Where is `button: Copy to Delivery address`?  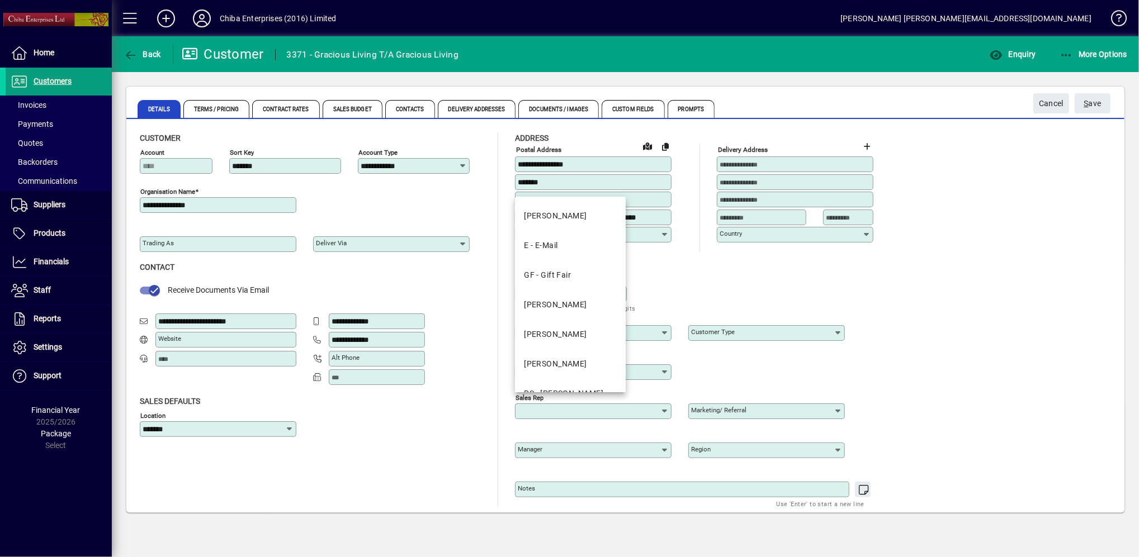 button: Copy to Delivery address is located at coordinates (665, 146).